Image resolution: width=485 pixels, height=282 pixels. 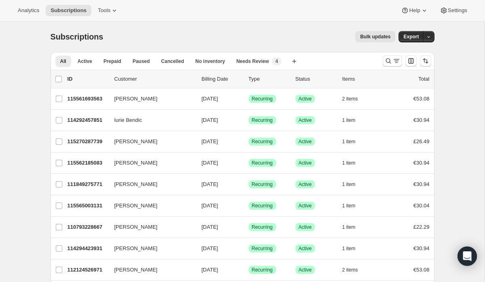 I want to click on span: No inventory, so click(x=210, y=61).